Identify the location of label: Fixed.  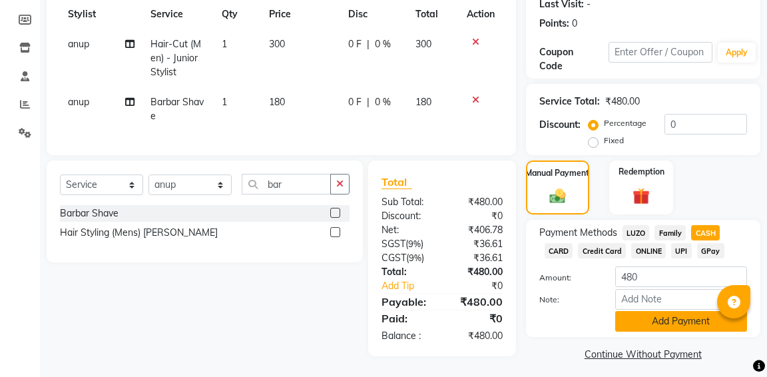
(614, 141).